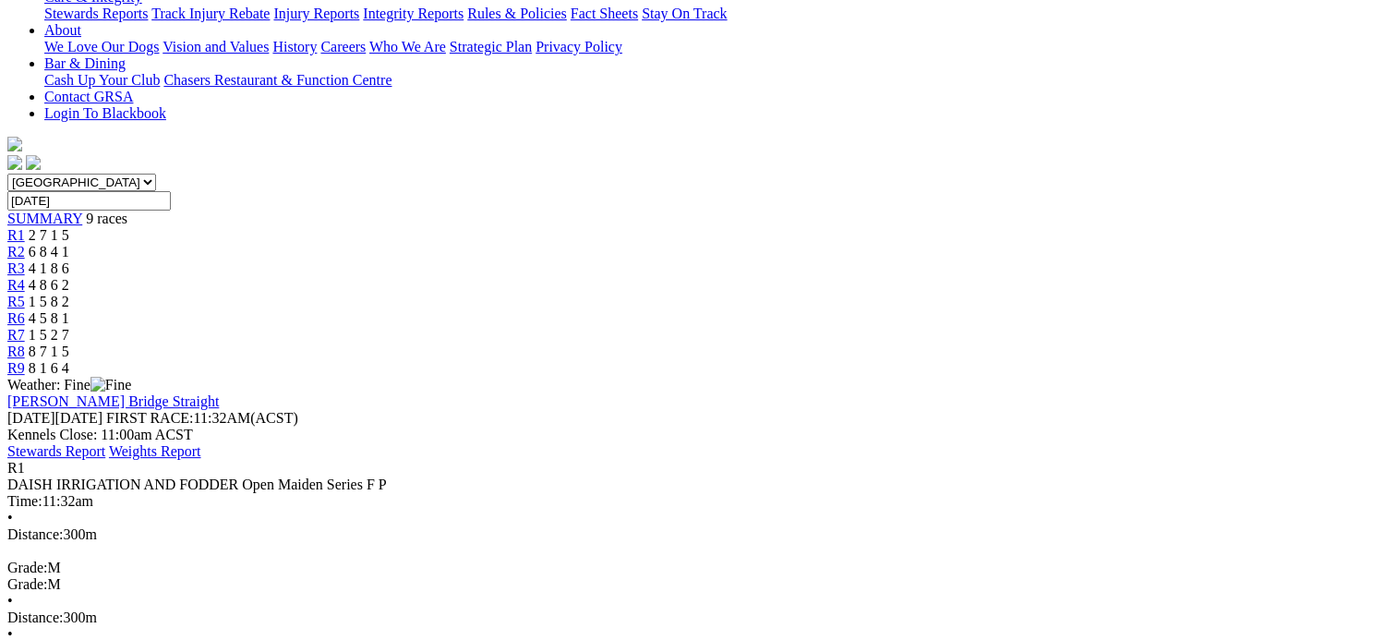  What do you see at coordinates (277, 79) in the screenshot?
I see `a: Chasers Restaurant & Function Centre` at bounding box center [277, 79].